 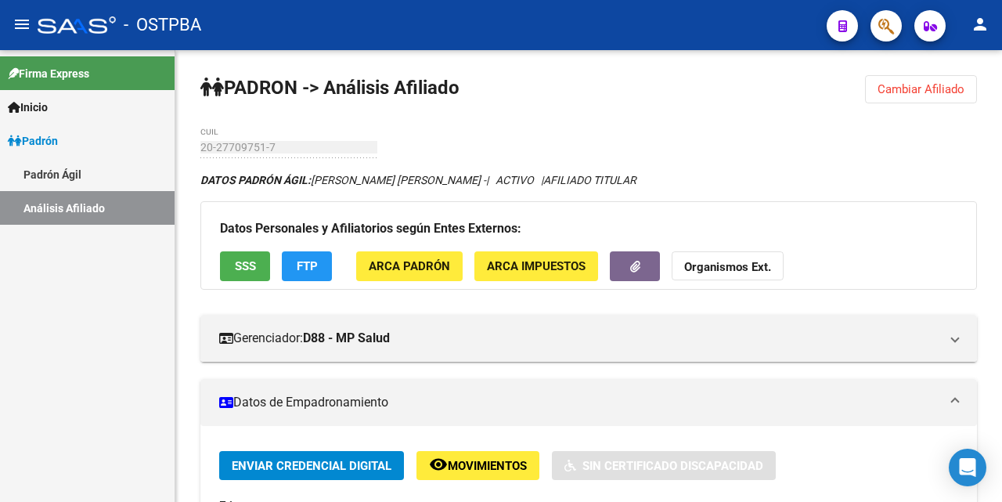 I want to click on button: Enviar Credencial Digital, so click(x=312, y=465).